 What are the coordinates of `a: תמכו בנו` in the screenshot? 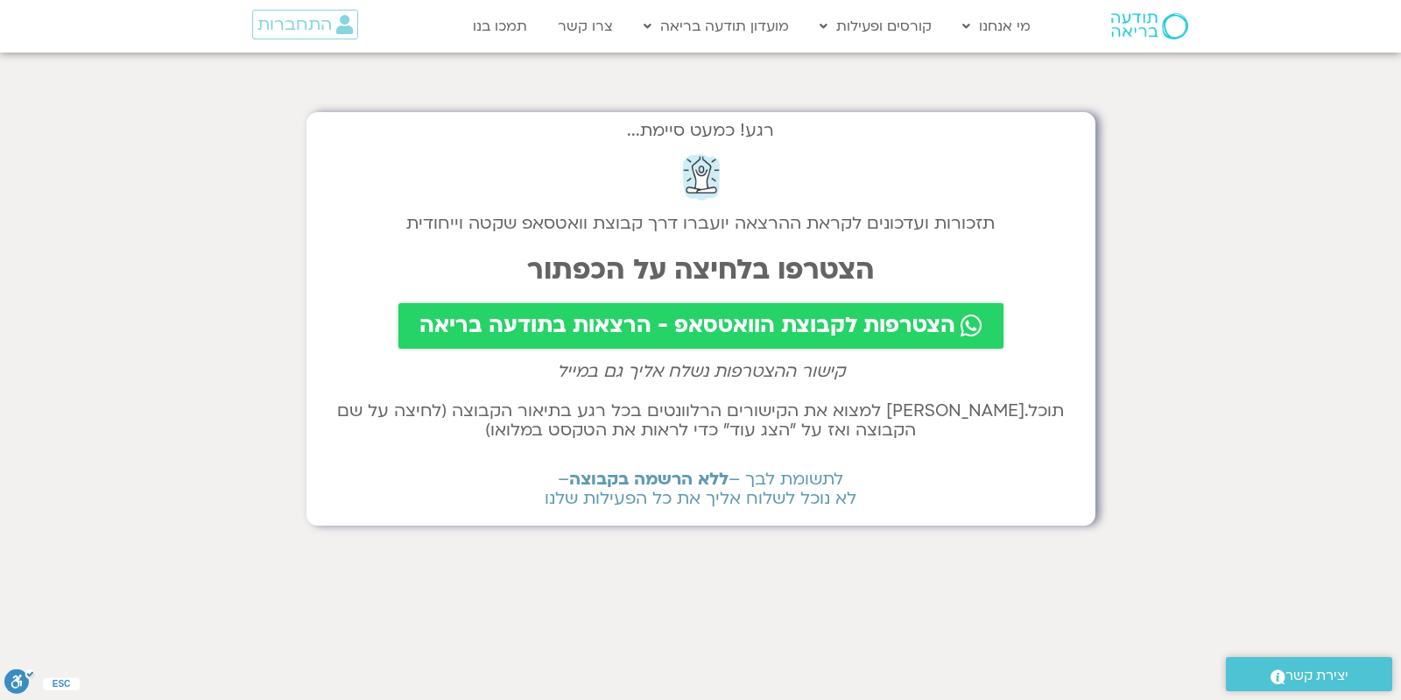 It's located at (500, 26).